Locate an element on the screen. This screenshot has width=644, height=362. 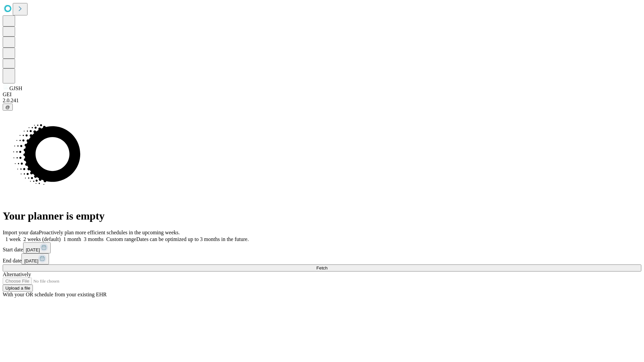
div: Start date is located at coordinates (322, 248).